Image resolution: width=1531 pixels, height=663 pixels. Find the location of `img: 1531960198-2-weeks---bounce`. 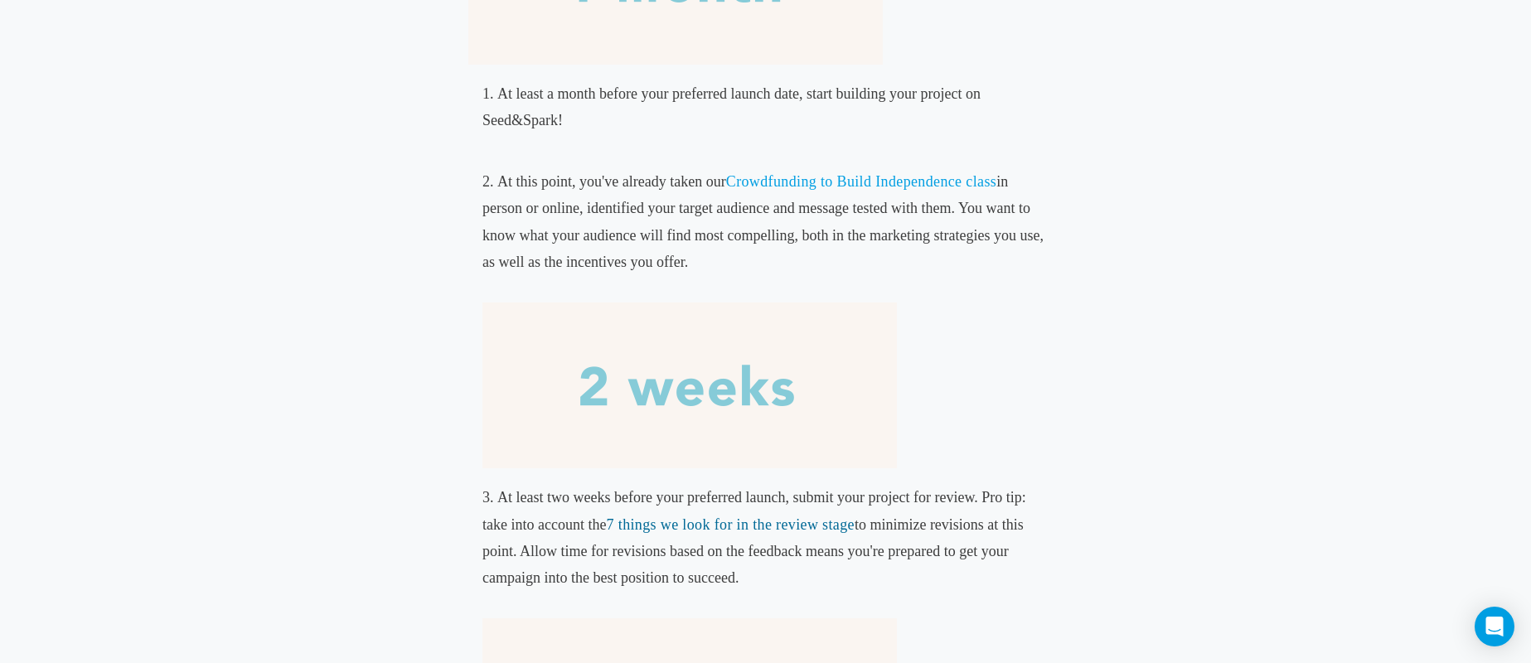

img: 1531960198-2-weeks---bounce is located at coordinates (690, 385).